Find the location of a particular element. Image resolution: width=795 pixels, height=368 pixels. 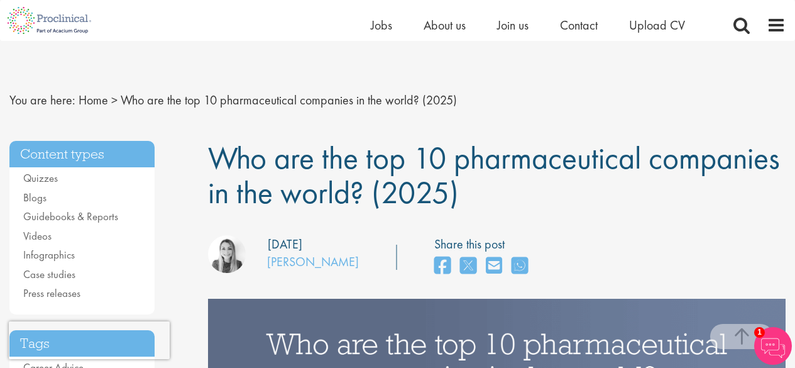

span: Jobs is located at coordinates (381, 25).